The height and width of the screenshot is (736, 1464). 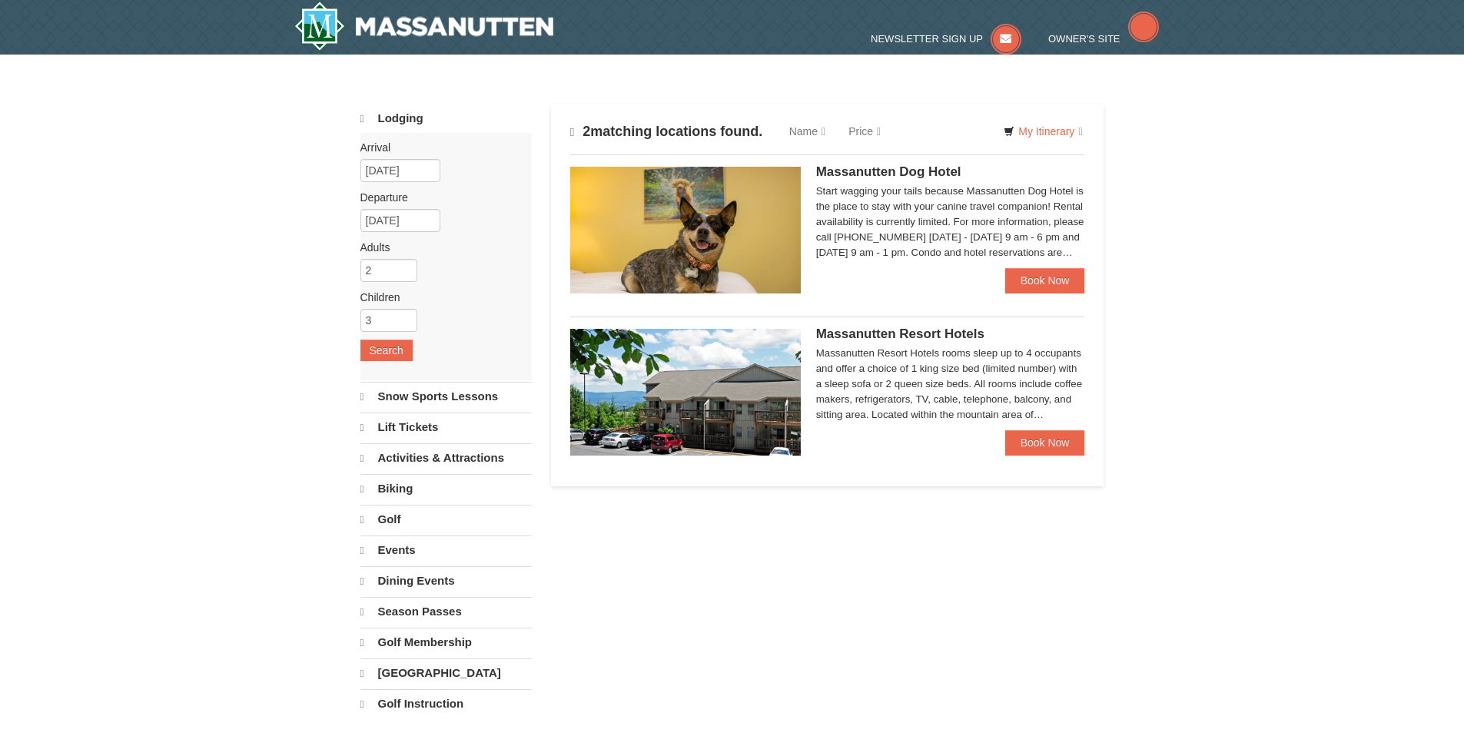 I want to click on label: Arrival, so click(x=440, y=148).